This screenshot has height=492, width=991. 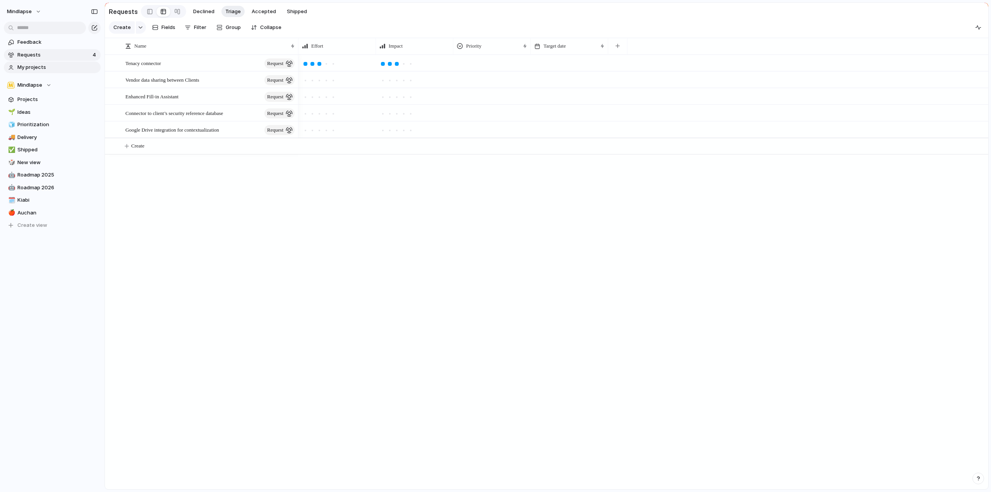 What do you see at coordinates (52, 67) in the screenshot?
I see `a: My projects` at bounding box center [52, 67].